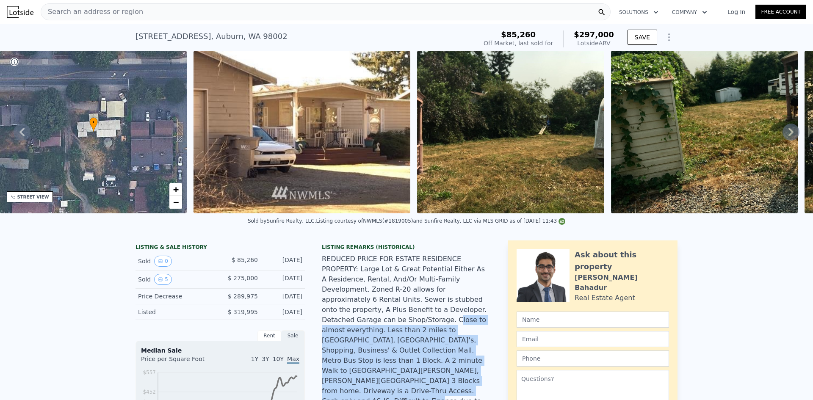 The image size is (813, 400). What do you see at coordinates (176, 296) in the screenshot?
I see `div: Price Decrease` at bounding box center [176, 296].